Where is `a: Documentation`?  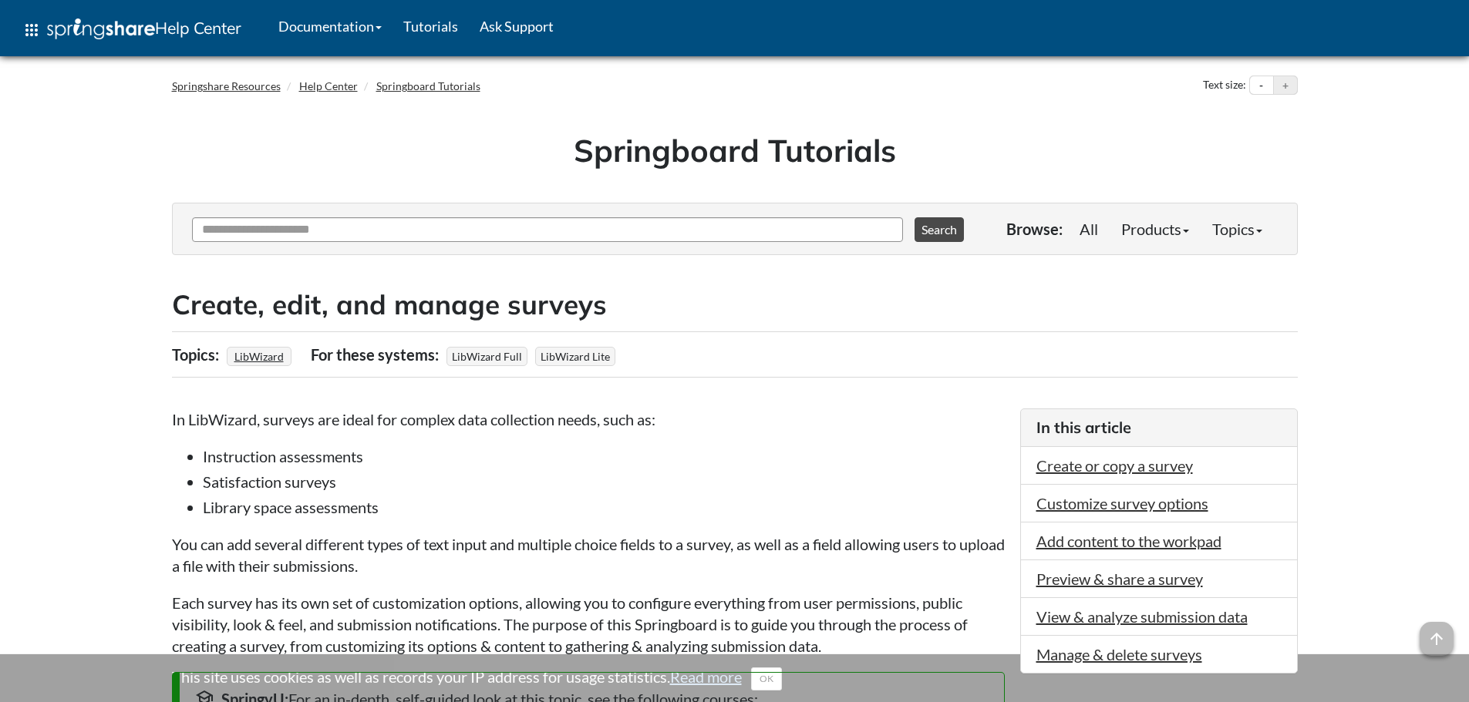
a: Documentation is located at coordinates (330, 26).